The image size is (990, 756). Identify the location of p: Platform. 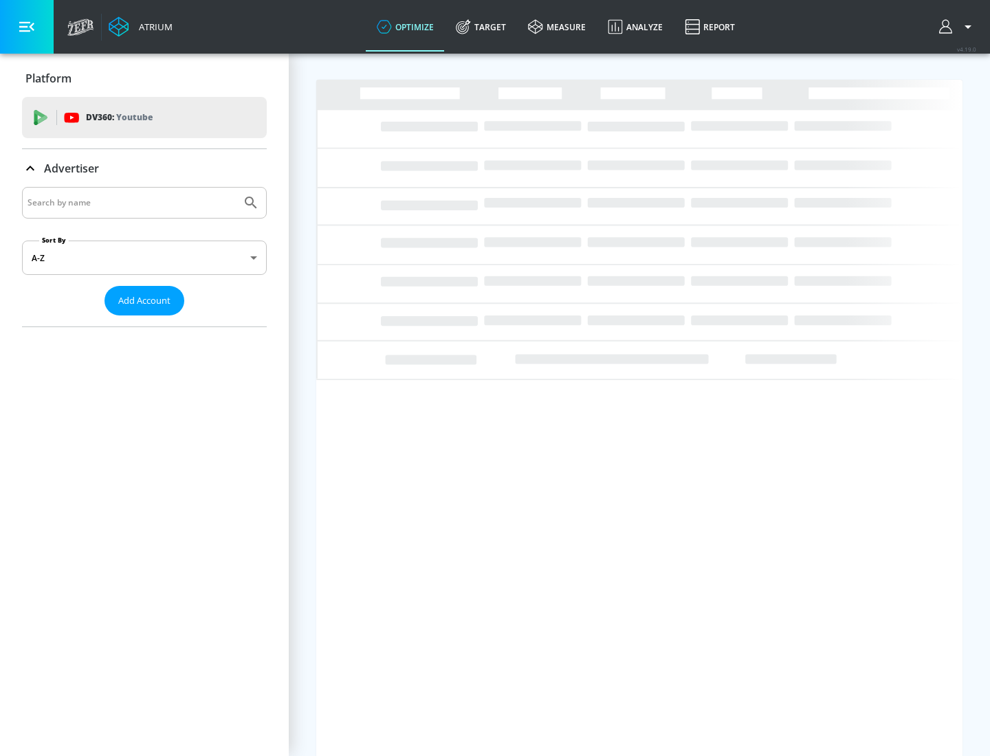
(48, 78).